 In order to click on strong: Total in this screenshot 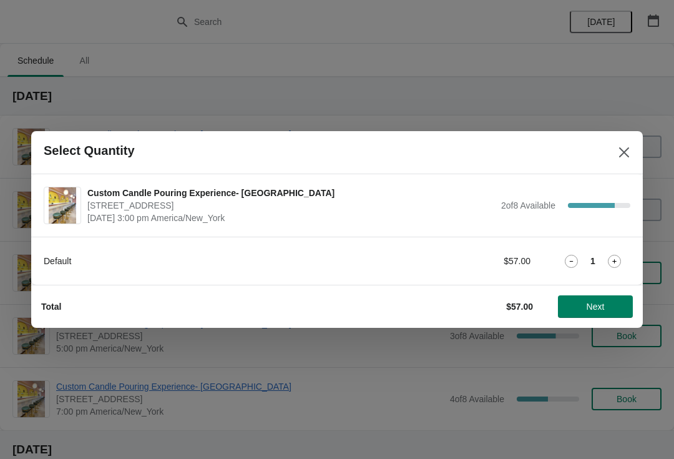, I will do `click(51, 306)`.